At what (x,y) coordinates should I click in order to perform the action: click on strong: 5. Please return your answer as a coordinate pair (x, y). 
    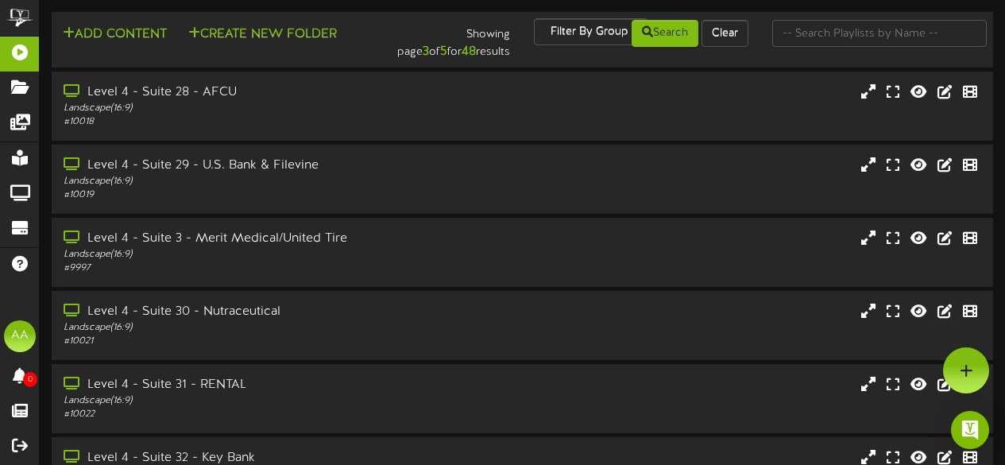
    Looking at the image, I should click on (443, 52).